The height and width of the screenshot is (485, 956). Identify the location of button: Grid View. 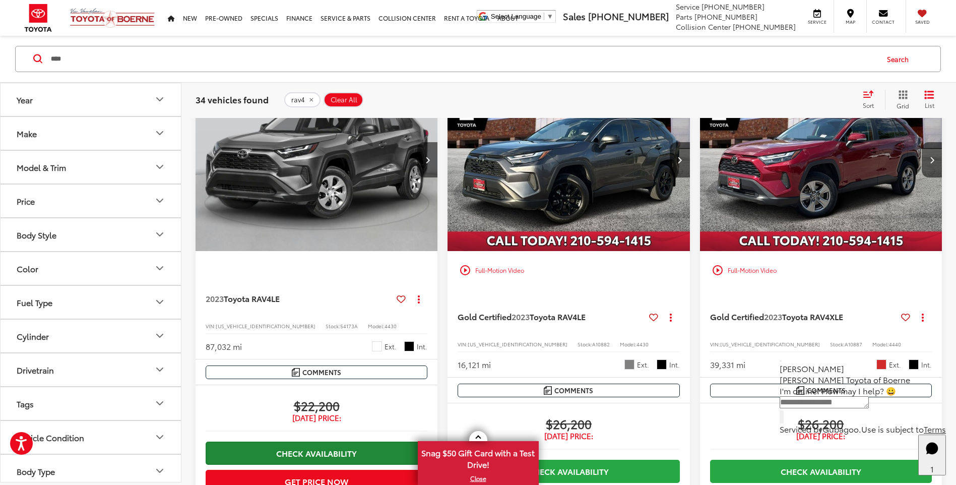
(901, 100).